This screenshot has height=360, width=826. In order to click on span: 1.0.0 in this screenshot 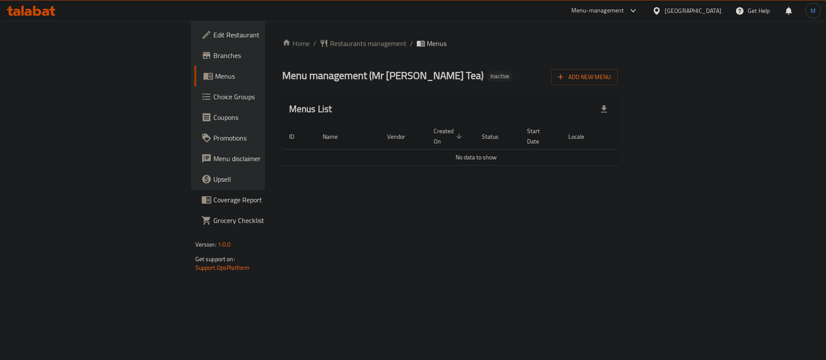, I will do `click(224, 245)`.